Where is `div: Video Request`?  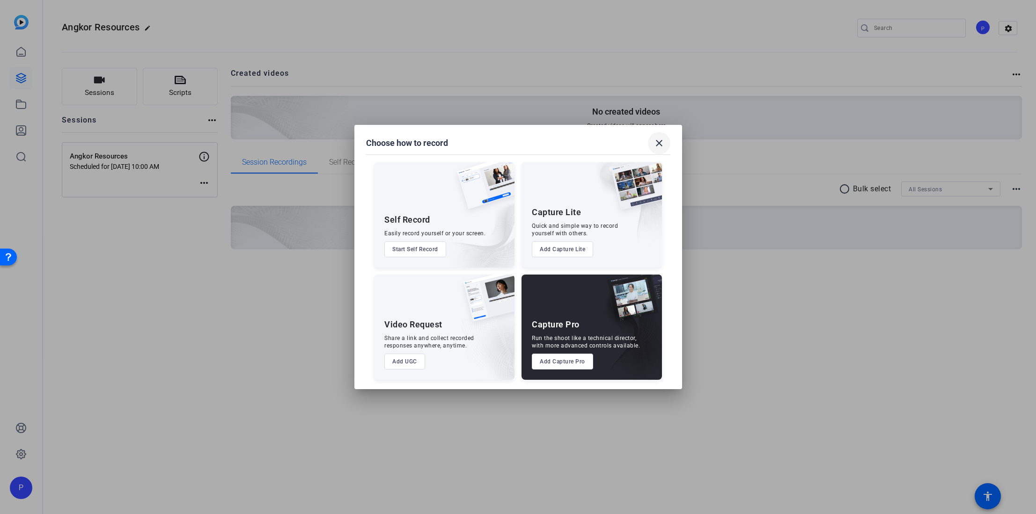 div: Video Request is located at coordinates (413, 325).